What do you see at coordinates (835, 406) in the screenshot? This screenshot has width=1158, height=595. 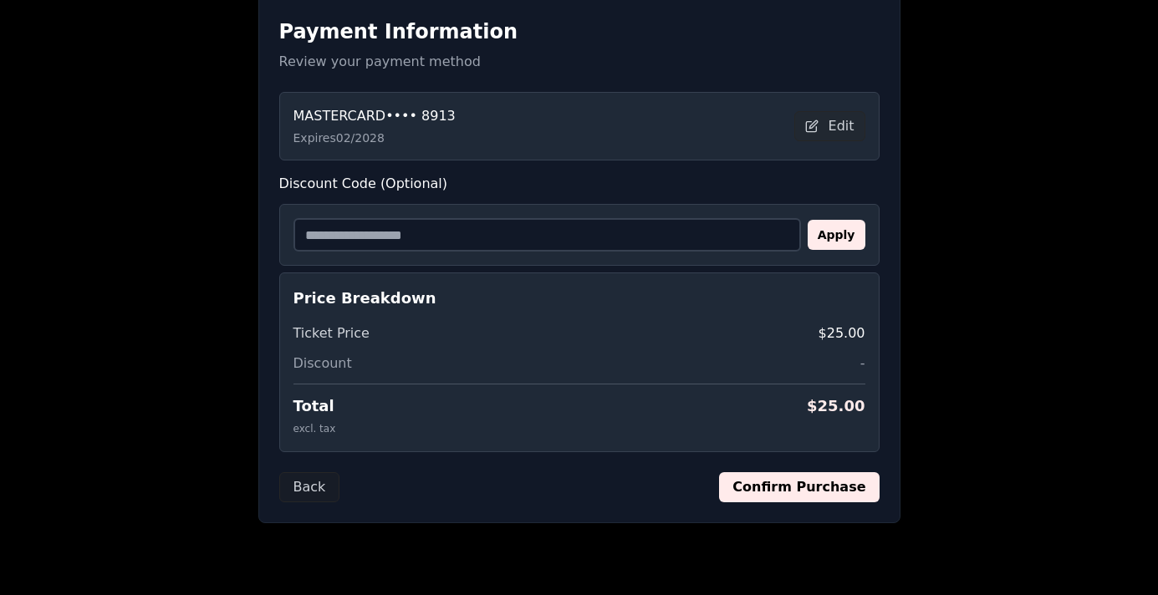 I see `span: $ 25.00` at bounding box center [835, 406].